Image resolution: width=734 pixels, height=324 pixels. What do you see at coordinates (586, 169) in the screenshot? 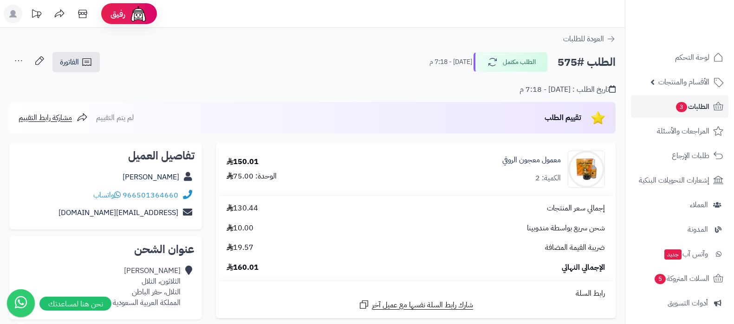
I see `img: 1674841586-WhatsApp%20Image%202023-01-27%20at%208.21.17%20PM-90x90.jpeg` at bounding box center [586, 169].